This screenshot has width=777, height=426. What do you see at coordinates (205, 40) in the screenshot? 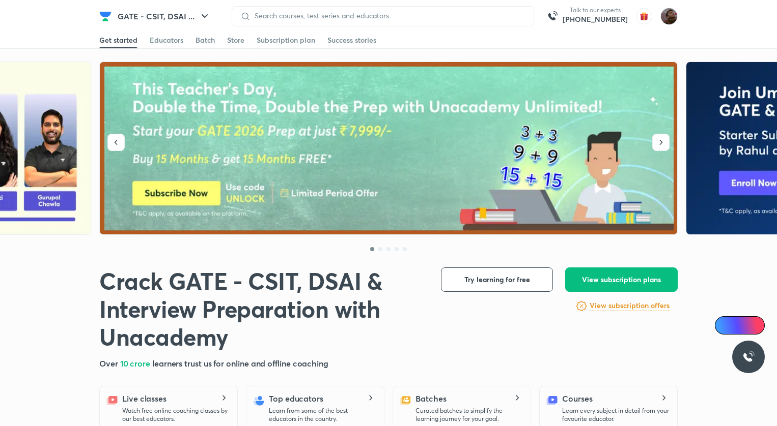
I see `div: Batch` at bounding box center [205, 40].